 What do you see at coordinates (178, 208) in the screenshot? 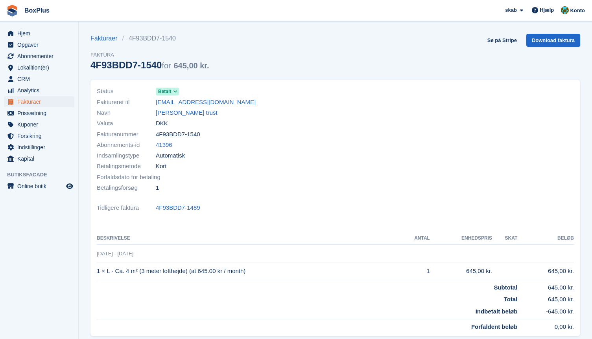
I see `a: 4F93BDD7-1489` at bounding box center [178, 208].